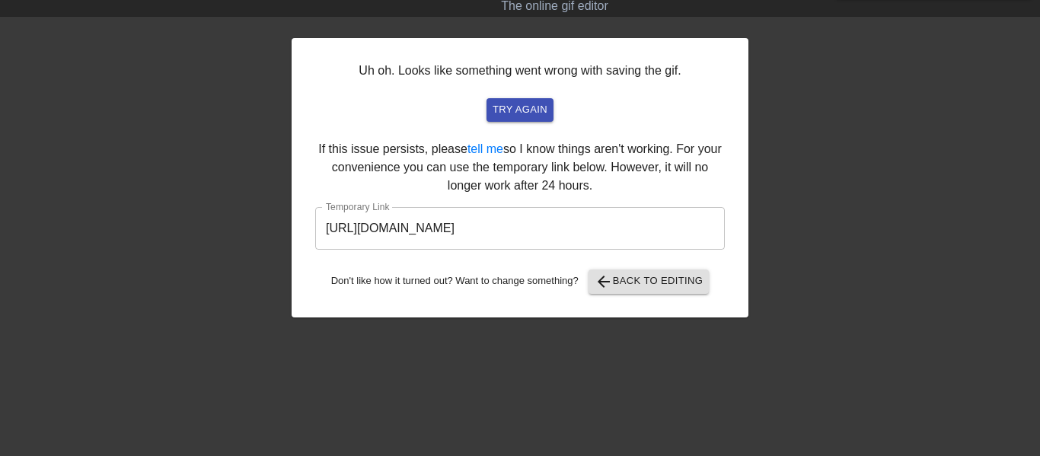 Image resolution: width=1040 pixels, height=456 pixels. Describe the element at coordinates (520, 228) in the screenshot. I see `input: bare` at that location.